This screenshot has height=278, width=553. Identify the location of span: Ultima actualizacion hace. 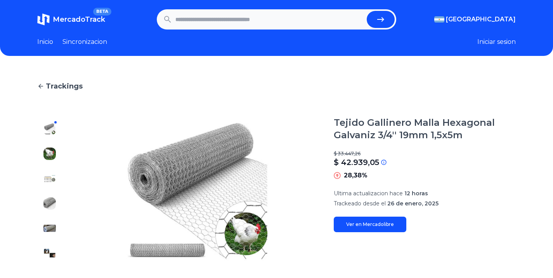
(369, 193).